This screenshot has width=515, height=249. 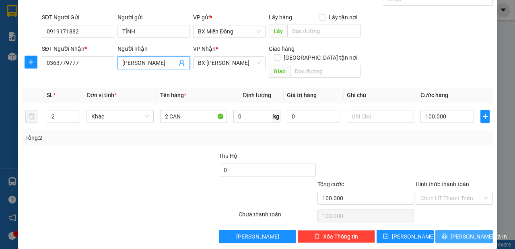 What do you see at coordinates (205, 49) in the screenshot?
I see `span: VP Nhận` at bounding box center [205, 49].